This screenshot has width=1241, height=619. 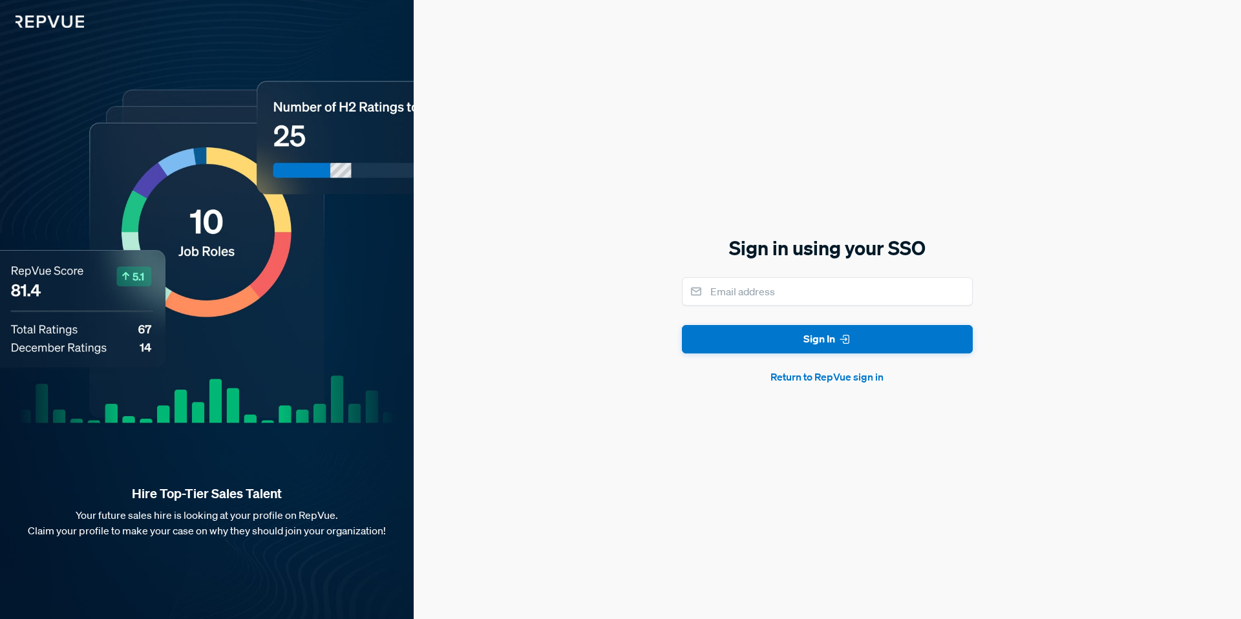 What do you see at coordinates (828, 292) in the screenshot?
I see `input: Email address` at bounding box center [828, 292].